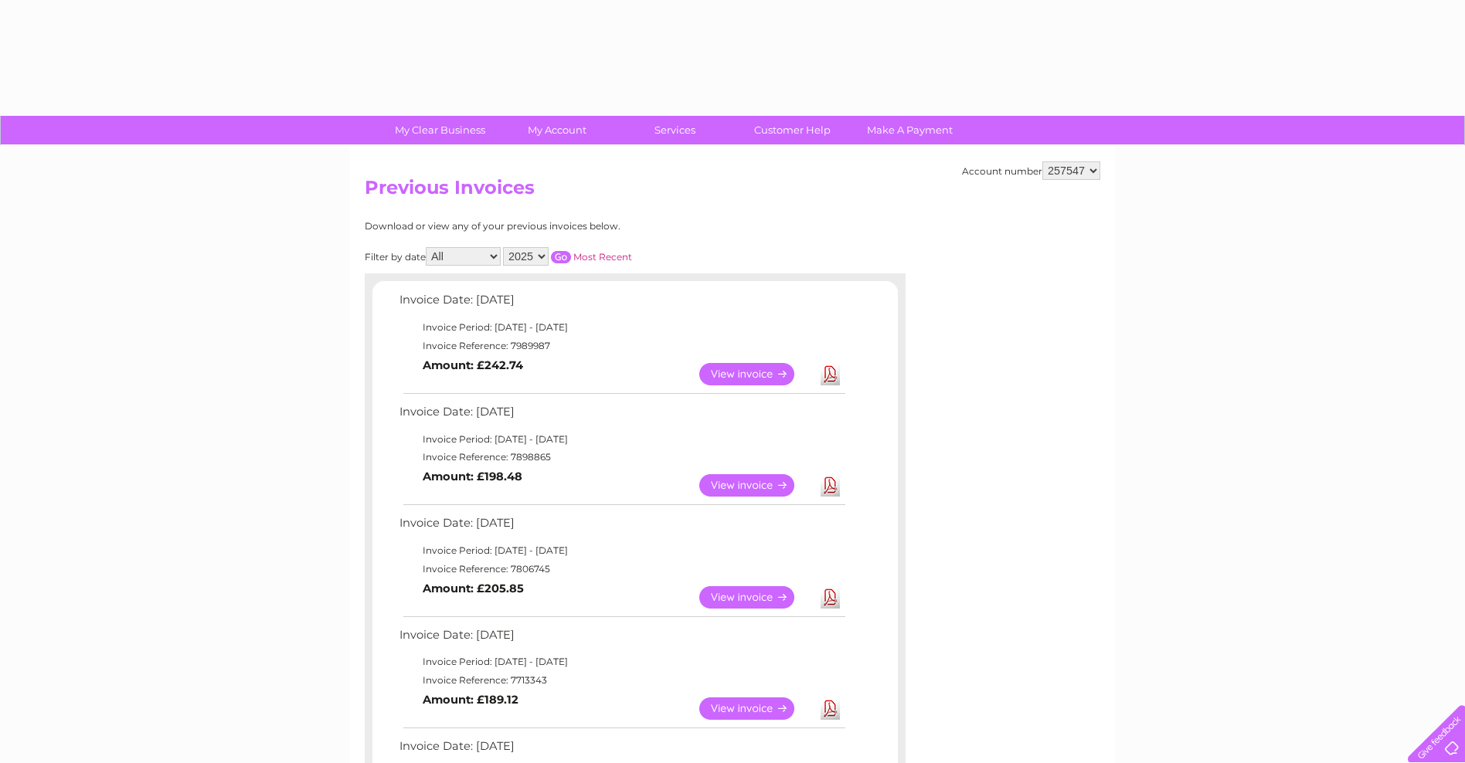 The width and height of the screenshot is (1465, 763). What do you see at coordinates (792, 130) in the screenshot?
I see `a: Customer Help` at bounding box center [792, 130].